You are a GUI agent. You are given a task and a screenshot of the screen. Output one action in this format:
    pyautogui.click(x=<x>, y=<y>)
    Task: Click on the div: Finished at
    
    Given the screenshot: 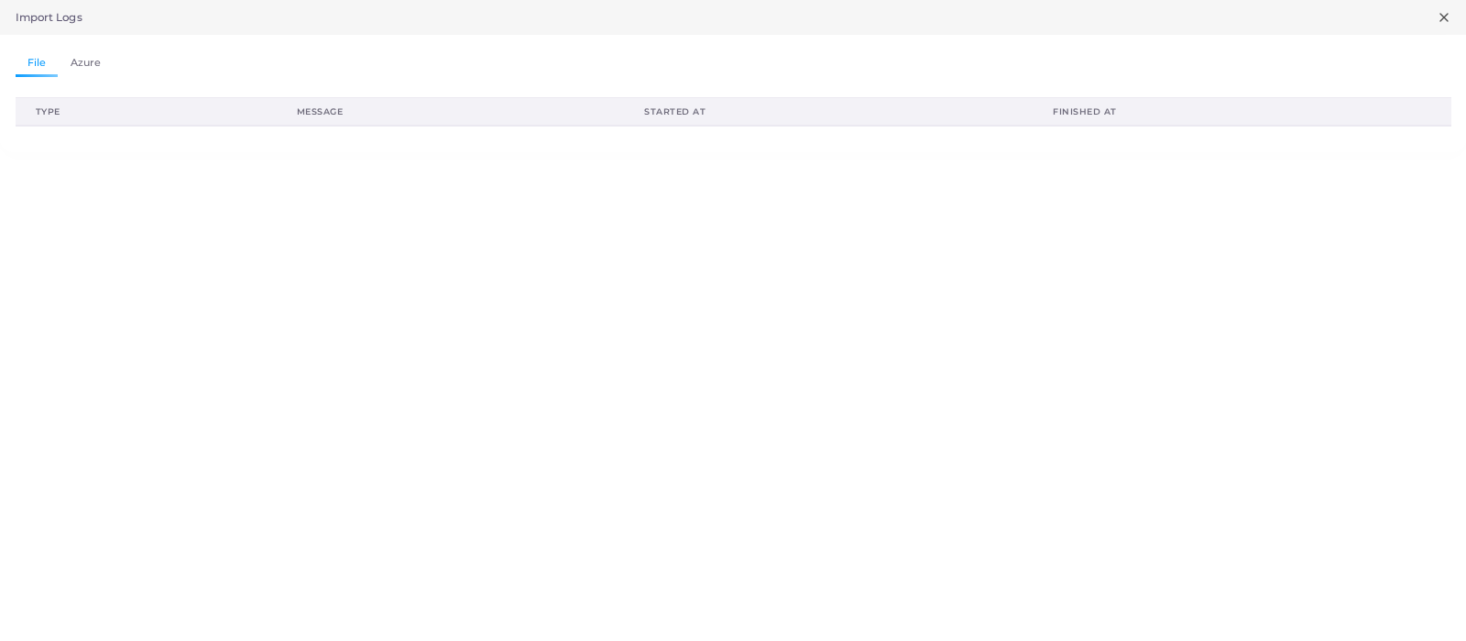 What is the action you would take?
    pyautogui.click(x=1242, y=112)
    